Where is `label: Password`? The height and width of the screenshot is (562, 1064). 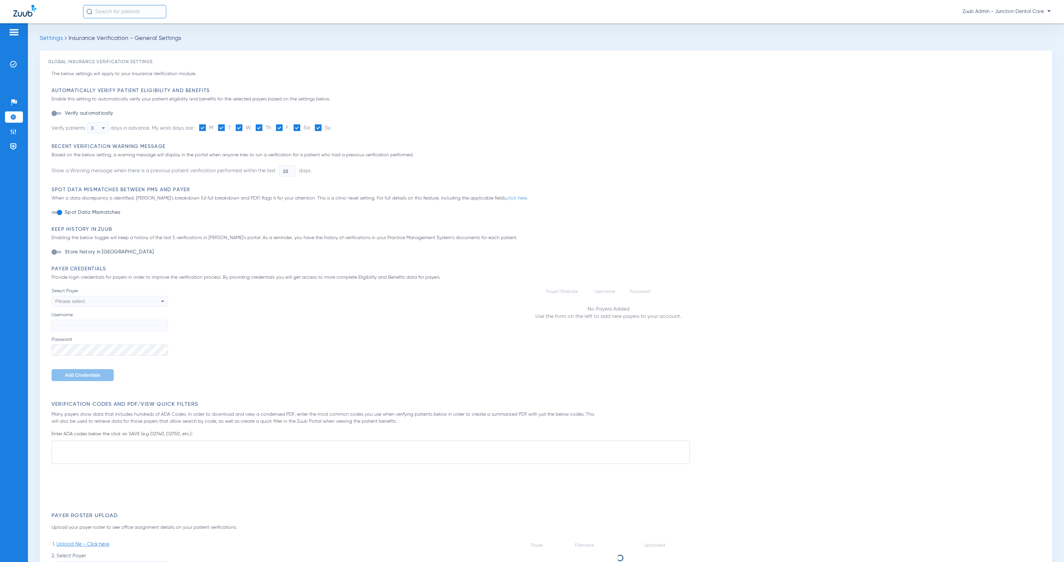
label: Password is located at coordinates (110, 346).